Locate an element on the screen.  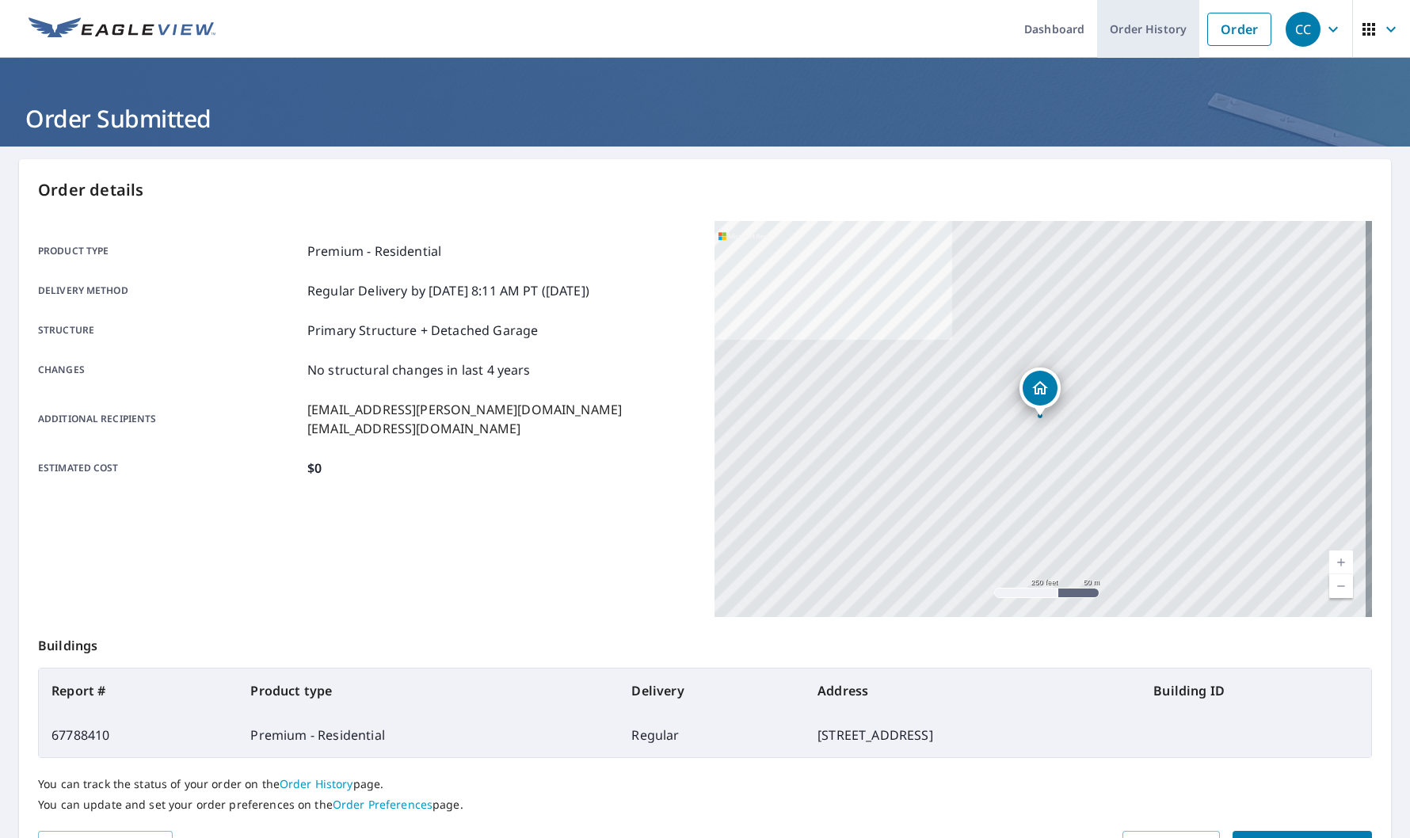
p: Additional recipients is located at coordinates (170, 419).